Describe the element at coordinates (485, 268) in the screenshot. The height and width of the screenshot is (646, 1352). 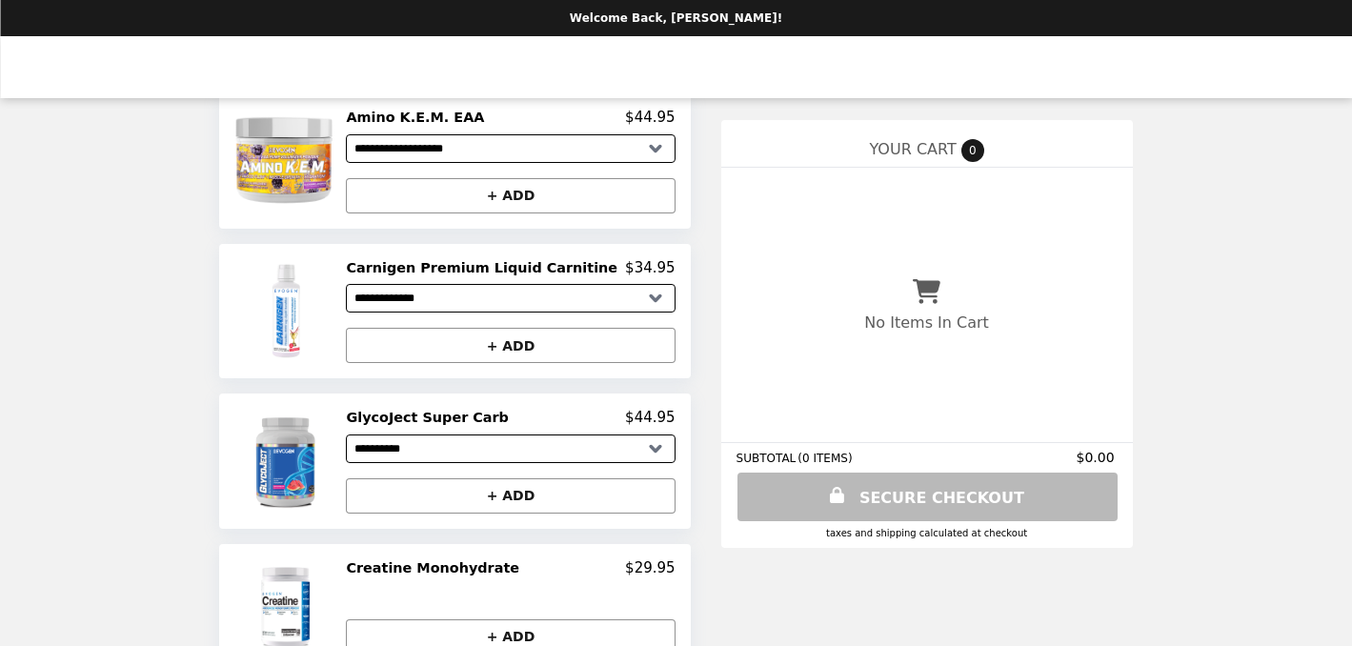
I see `h2: Carnigen Premium Liquid Carnitine` at that location.